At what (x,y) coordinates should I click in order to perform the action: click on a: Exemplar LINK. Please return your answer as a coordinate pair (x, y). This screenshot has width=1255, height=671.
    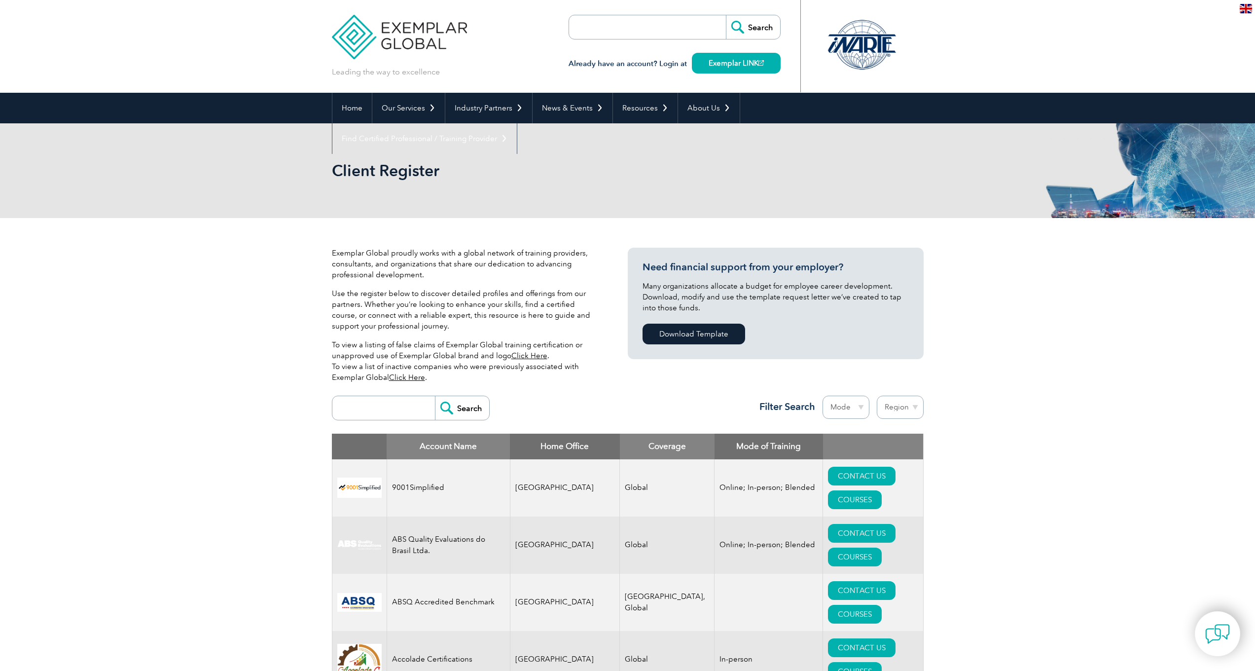
    Looking at the image, I should click on (736, 63).